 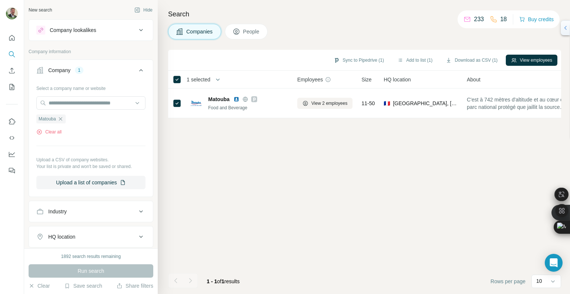 What do you see at coordinates (12, 87) in the screenshot?
I see `button: My lists` at bounding box center [12, 87].